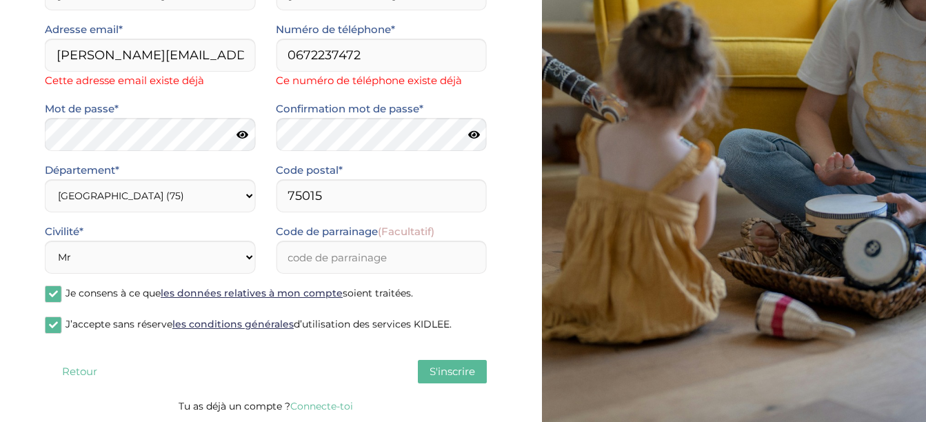  I want to click on input: Email, so click(150, 55).